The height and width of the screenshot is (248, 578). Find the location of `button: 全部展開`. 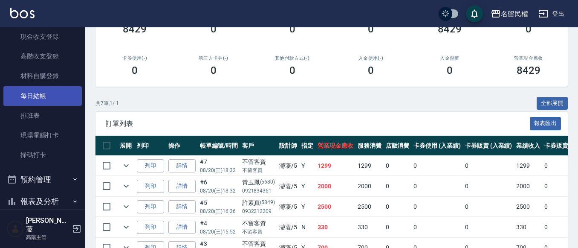

button: 全部展開 is located at coordinates (552, 103).